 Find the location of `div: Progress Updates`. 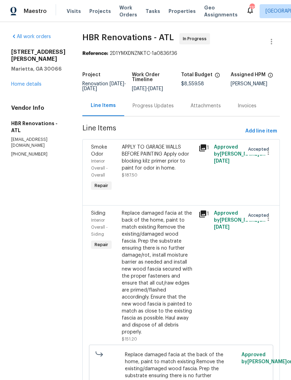

div: Progress Updates is located at coordinates (153, 106).